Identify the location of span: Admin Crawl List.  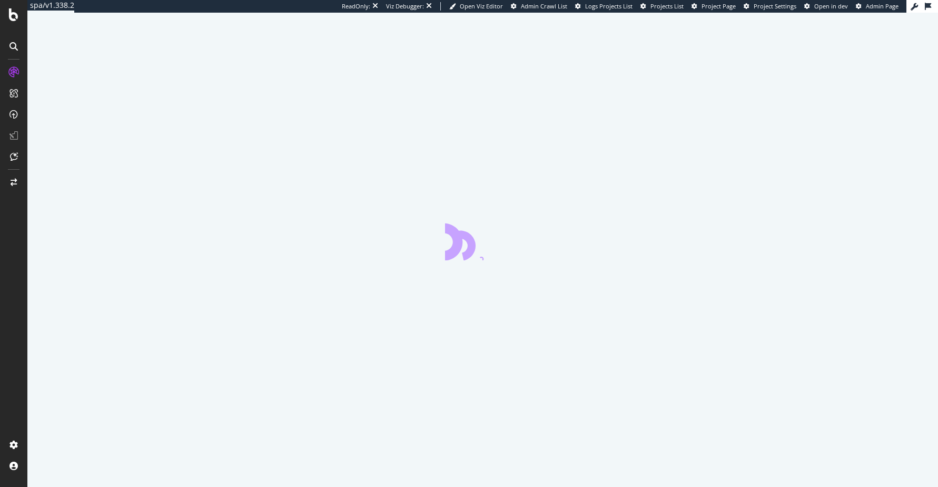
(544, 6).